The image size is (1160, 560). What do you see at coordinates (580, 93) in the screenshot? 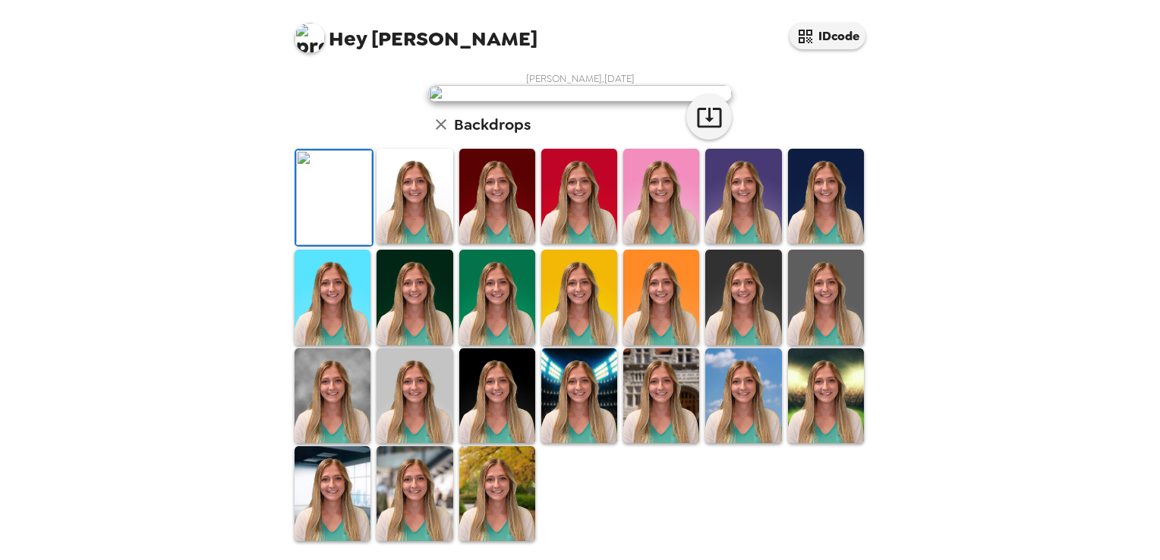
I see `img: user` at bounding box center [580, 93].